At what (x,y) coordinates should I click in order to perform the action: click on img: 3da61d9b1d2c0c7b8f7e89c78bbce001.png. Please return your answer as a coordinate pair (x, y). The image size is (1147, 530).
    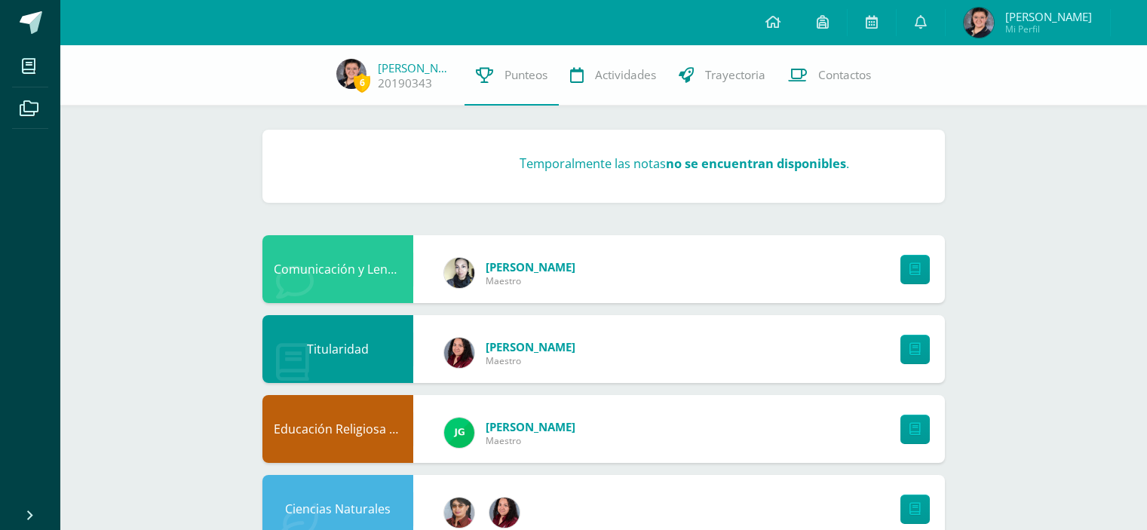
    Looking at the image, I should click on (459, 433).